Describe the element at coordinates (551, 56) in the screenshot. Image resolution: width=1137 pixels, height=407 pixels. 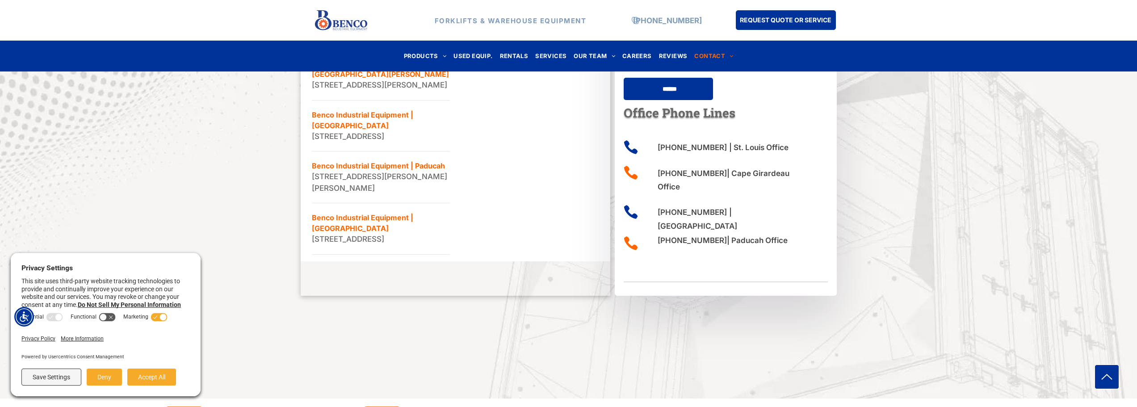
I see `a: SERVICES` at that location.